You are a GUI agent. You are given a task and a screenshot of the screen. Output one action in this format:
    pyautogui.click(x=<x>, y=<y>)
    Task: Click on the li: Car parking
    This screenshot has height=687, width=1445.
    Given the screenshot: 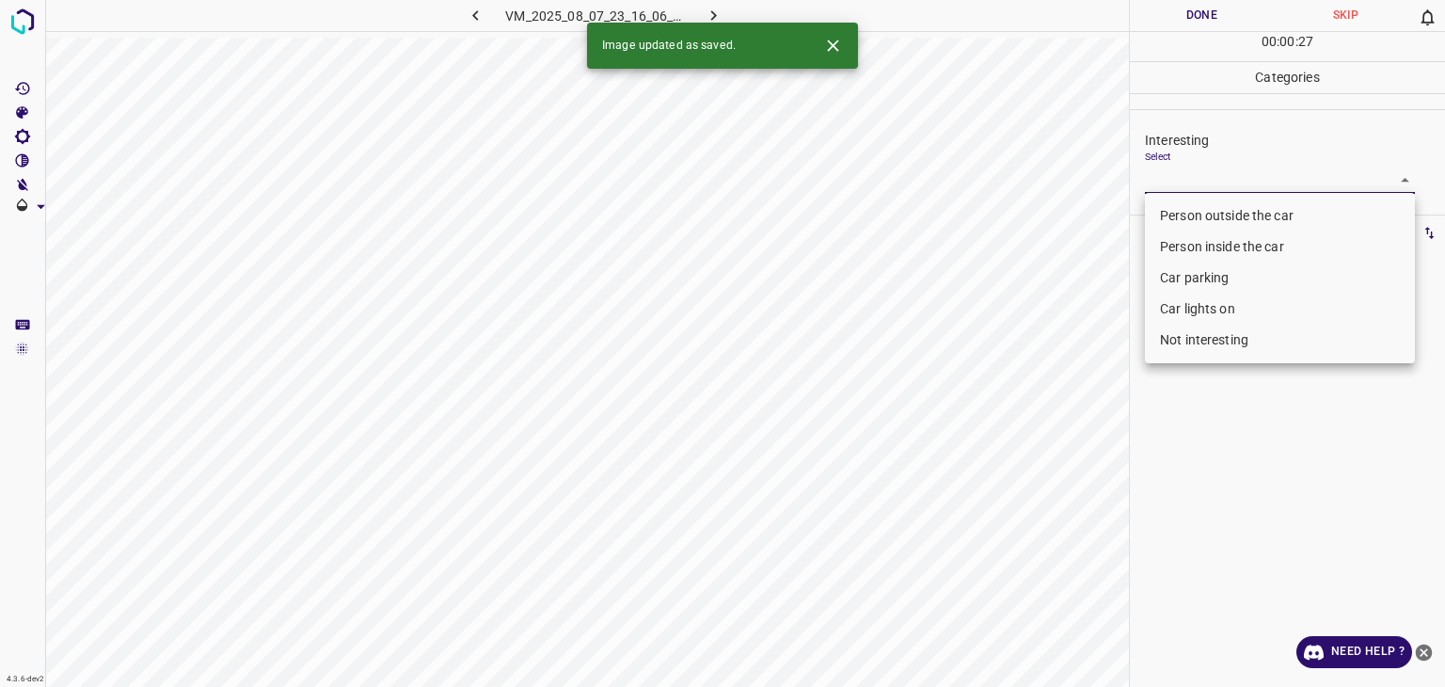 What is the action you would take?
    pyautogui.click(x=1280, y=278)
    